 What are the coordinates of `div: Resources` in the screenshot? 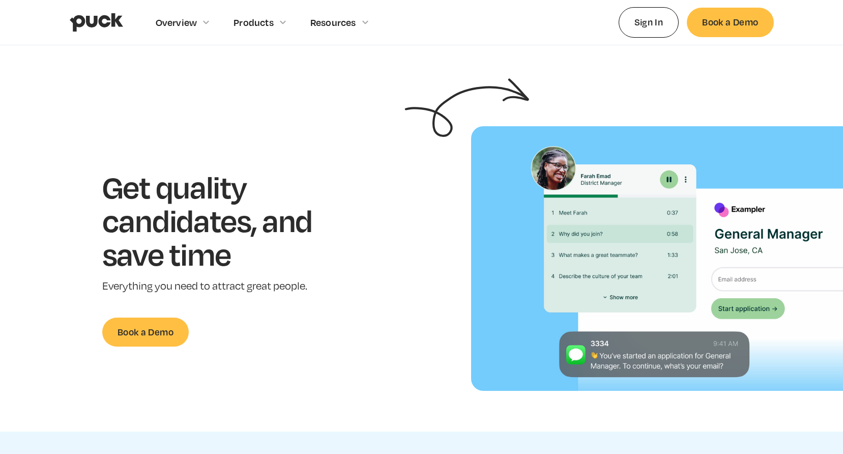 It's located at (333, 22).